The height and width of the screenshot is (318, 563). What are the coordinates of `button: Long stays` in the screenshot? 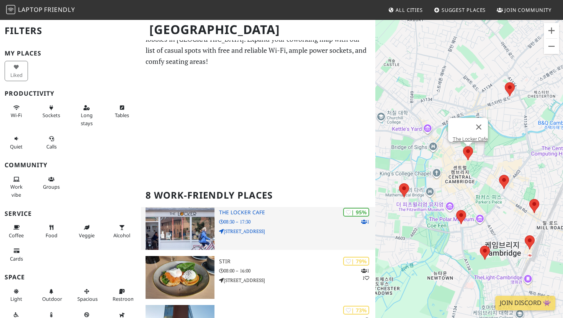 It's located at (86, 115).